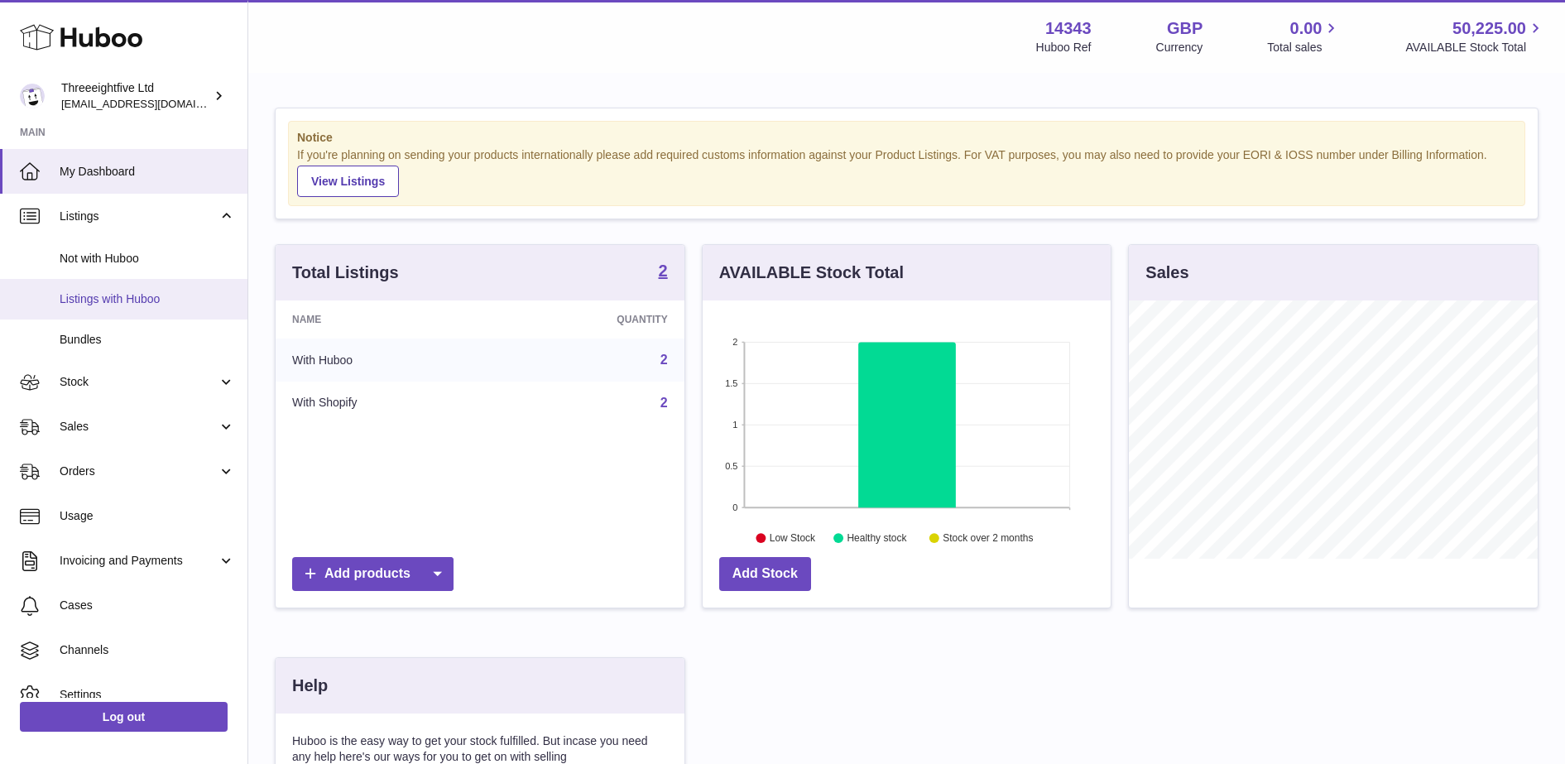  I want to click on div: Huboo Ref, so click(1064, 47).